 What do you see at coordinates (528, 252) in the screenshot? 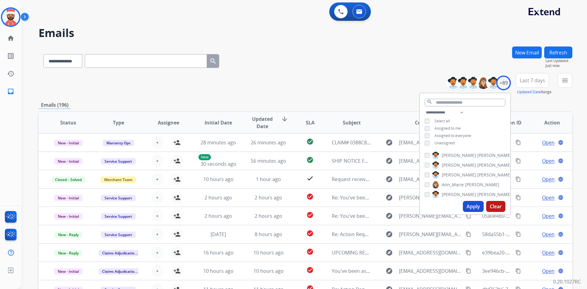
I see `span: e39bea20-8d7d-426f-a934-af30728d890c` at bounding box center [528, 252].